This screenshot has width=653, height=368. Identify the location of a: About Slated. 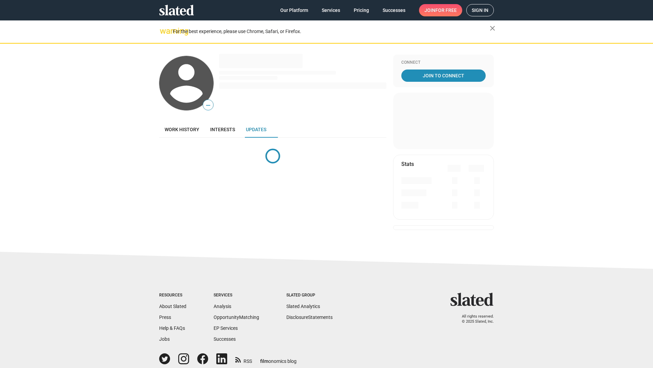
(173, 306).